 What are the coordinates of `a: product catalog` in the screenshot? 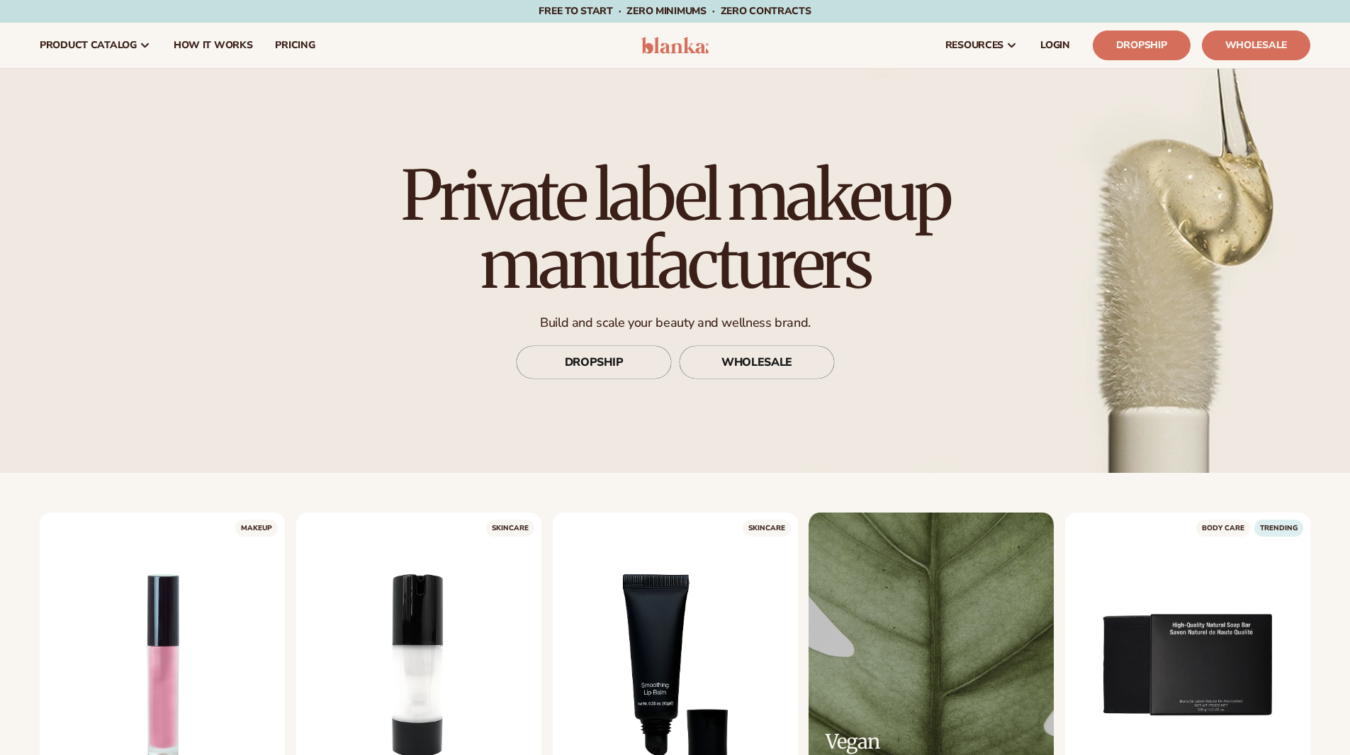 It's located at (95, 45).